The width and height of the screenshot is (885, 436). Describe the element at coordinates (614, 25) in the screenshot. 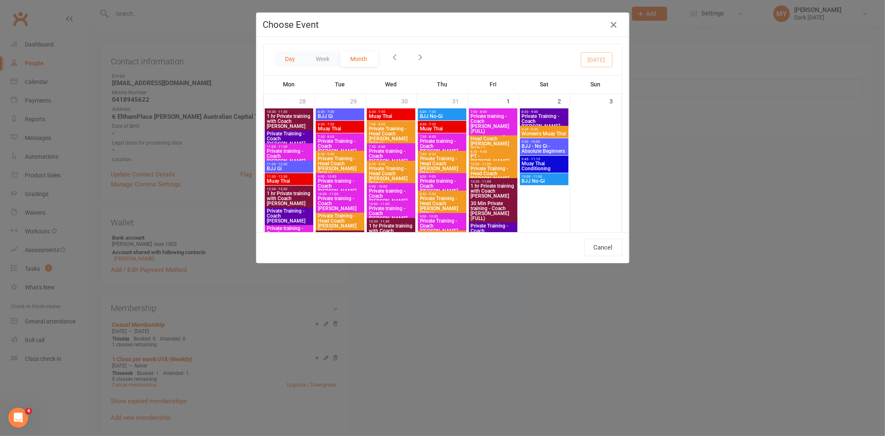

I see `button: Close` at that location.